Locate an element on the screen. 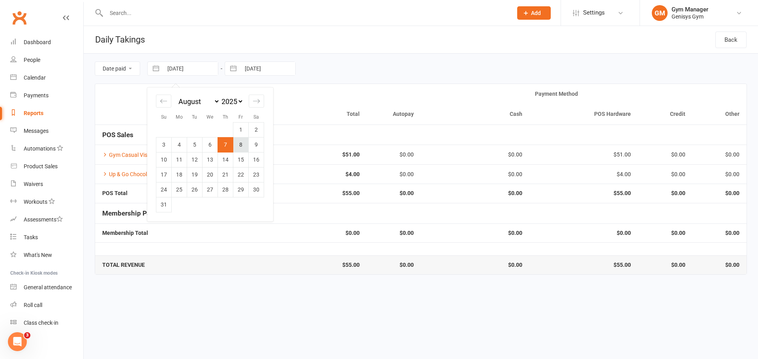 The height and width of the screenshot is (359, 758). div: Total is located at coordinates (312, 114).